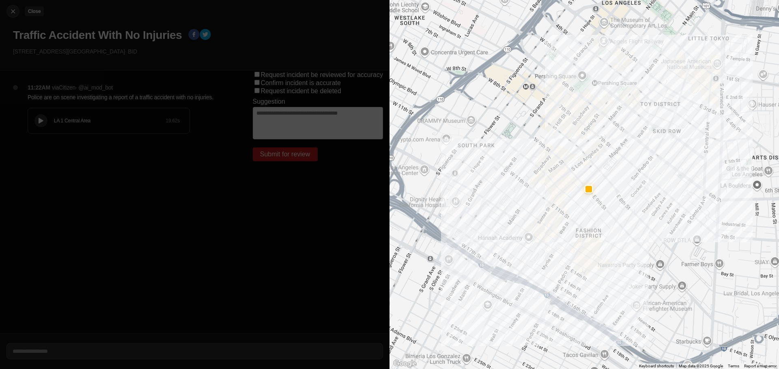 The image size is (779, 369). What do you see at coordinates (194, 35) in the screenshot?
I see `button: facebook` at bounding box center [194, 35].